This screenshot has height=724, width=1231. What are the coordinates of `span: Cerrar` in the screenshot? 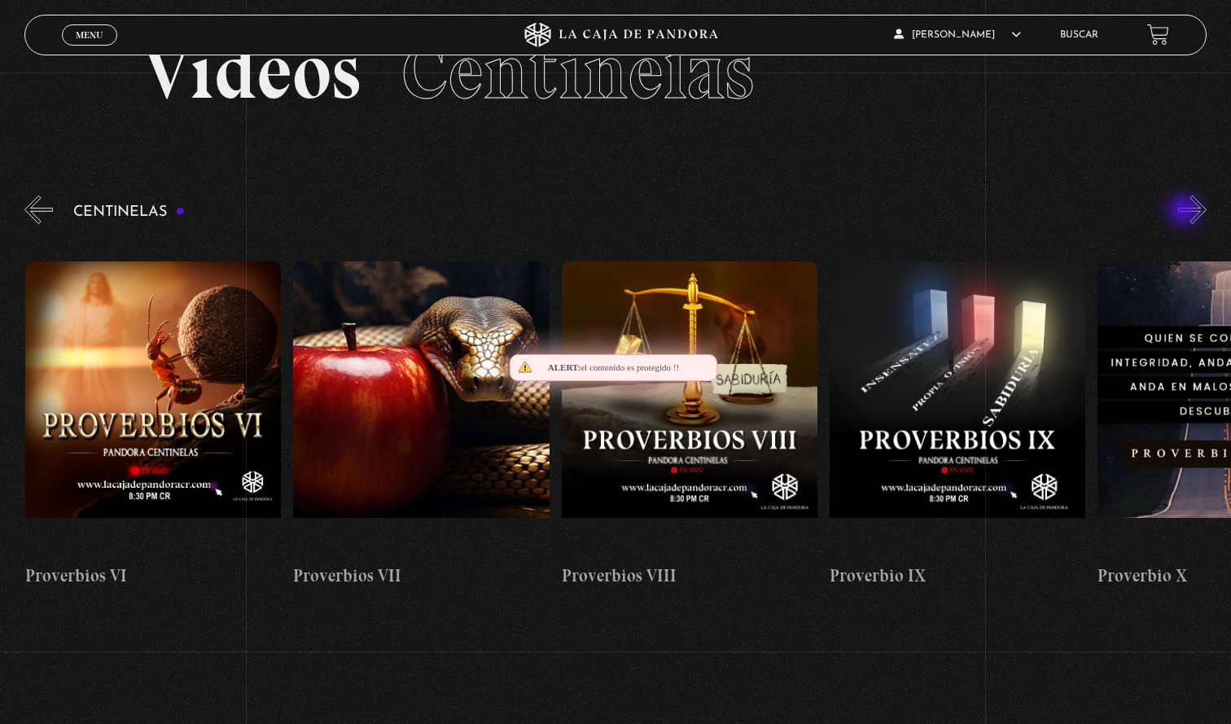 It's located at (89, 50).